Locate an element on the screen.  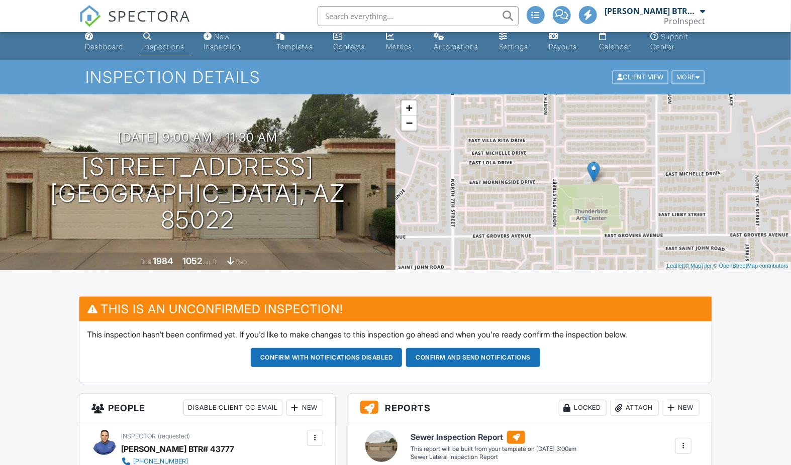
div: Contacts is located at coordinates (349, 46).